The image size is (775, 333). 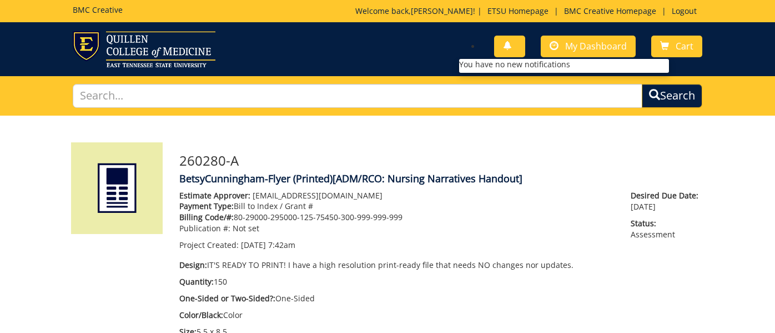 I want to click on span: Cart, so click(x=684, y=46).